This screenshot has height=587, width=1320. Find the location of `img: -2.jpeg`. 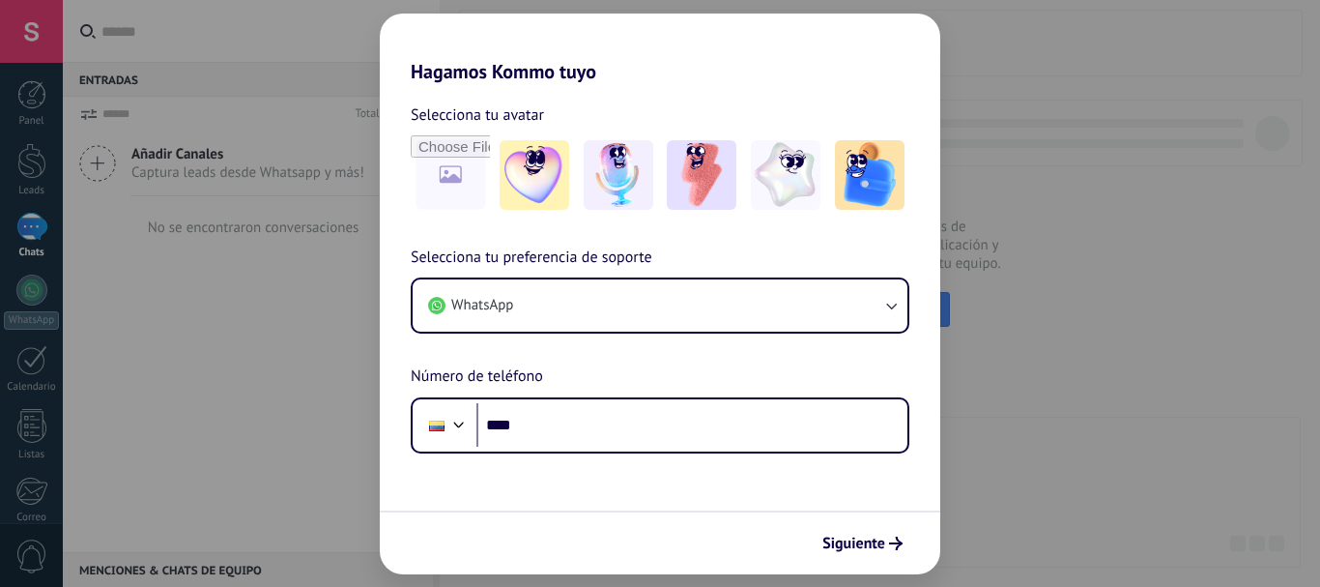

img: -2.jpeg is located at coordinates (619, 175).